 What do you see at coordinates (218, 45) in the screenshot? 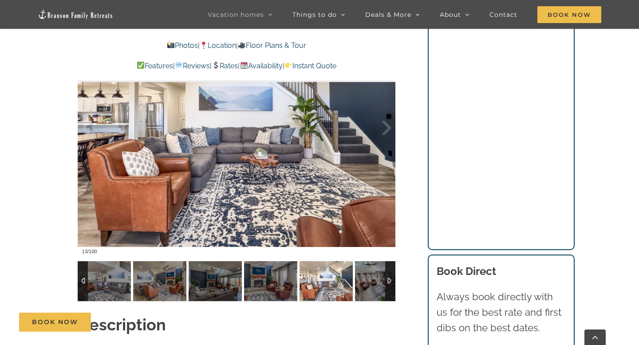
I see `a: Location` at bounding box center [218, 45].